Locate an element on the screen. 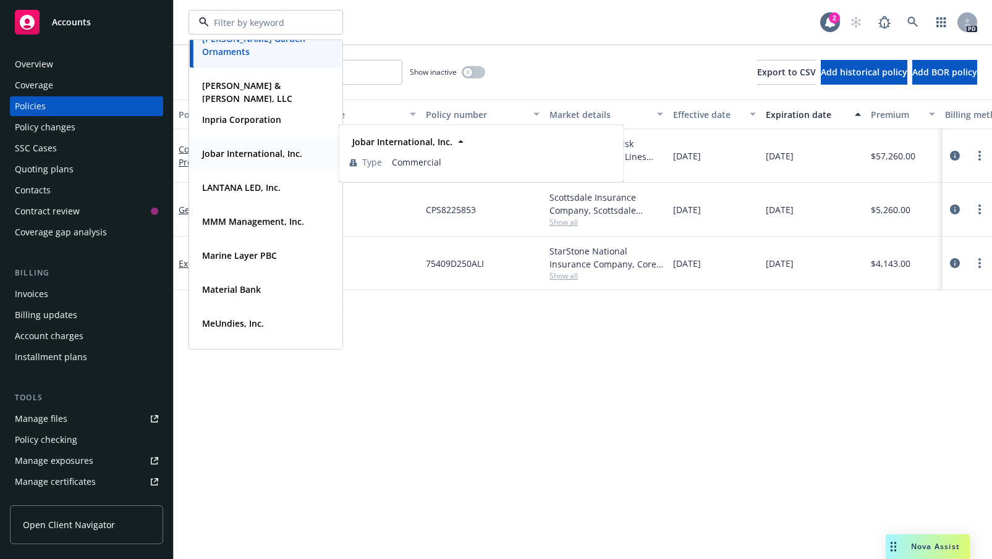 The width and height of the screenshot is (992, 559). a: Report a Bug is located at coordinates (885, 22).